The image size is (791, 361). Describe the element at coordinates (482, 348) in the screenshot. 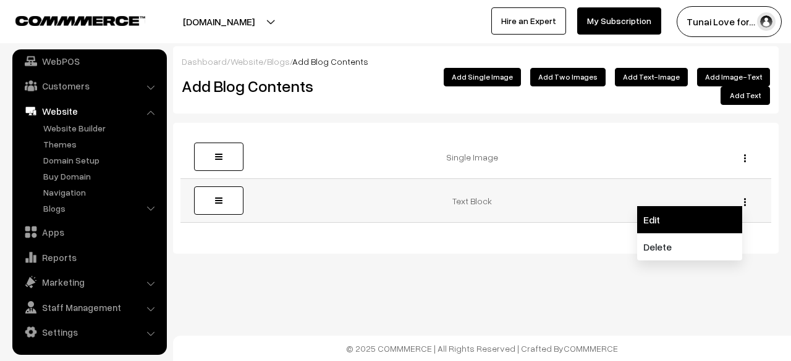

I see `footer: © 2025 COMMMERCE | All Rights Reserved | Crafted By` at that location.